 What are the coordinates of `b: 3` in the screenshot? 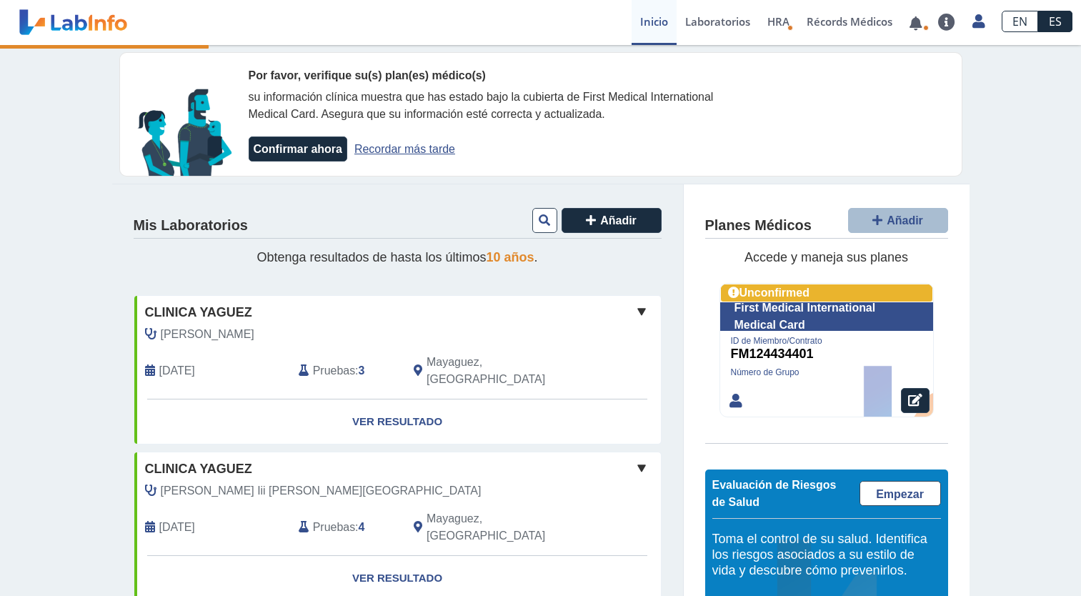 It's located at (362, 370).